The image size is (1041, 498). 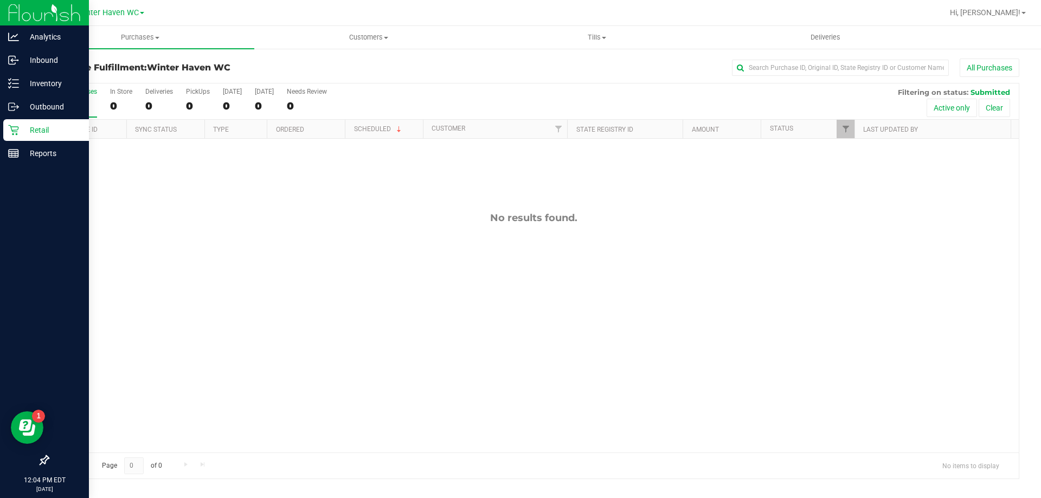 I want to click on span: Tills, so click(x=597, y=37).